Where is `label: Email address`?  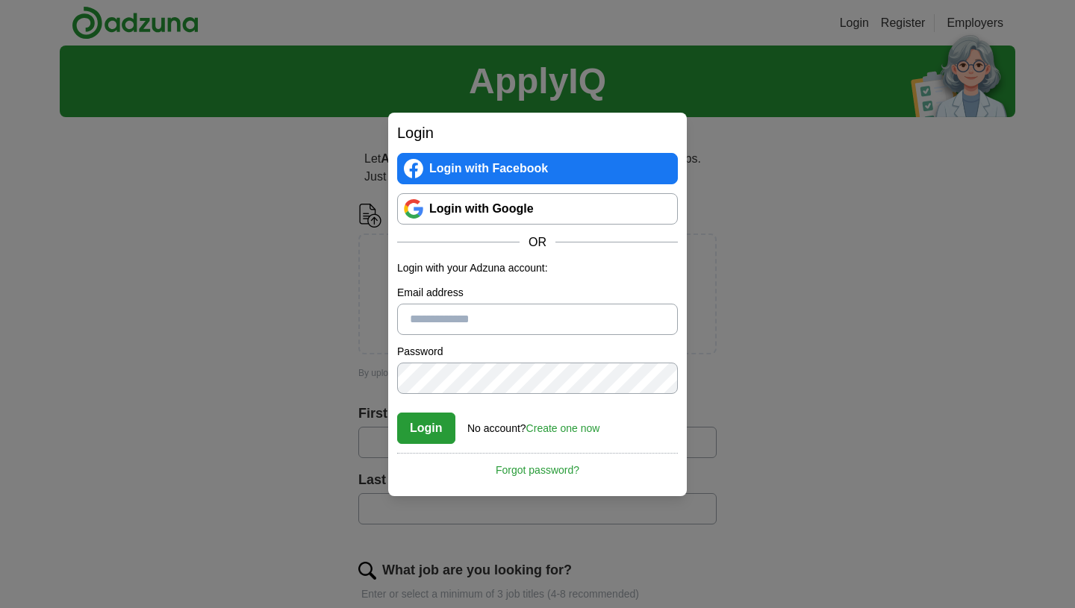 label: Email address is located at coordinates (537, 293).